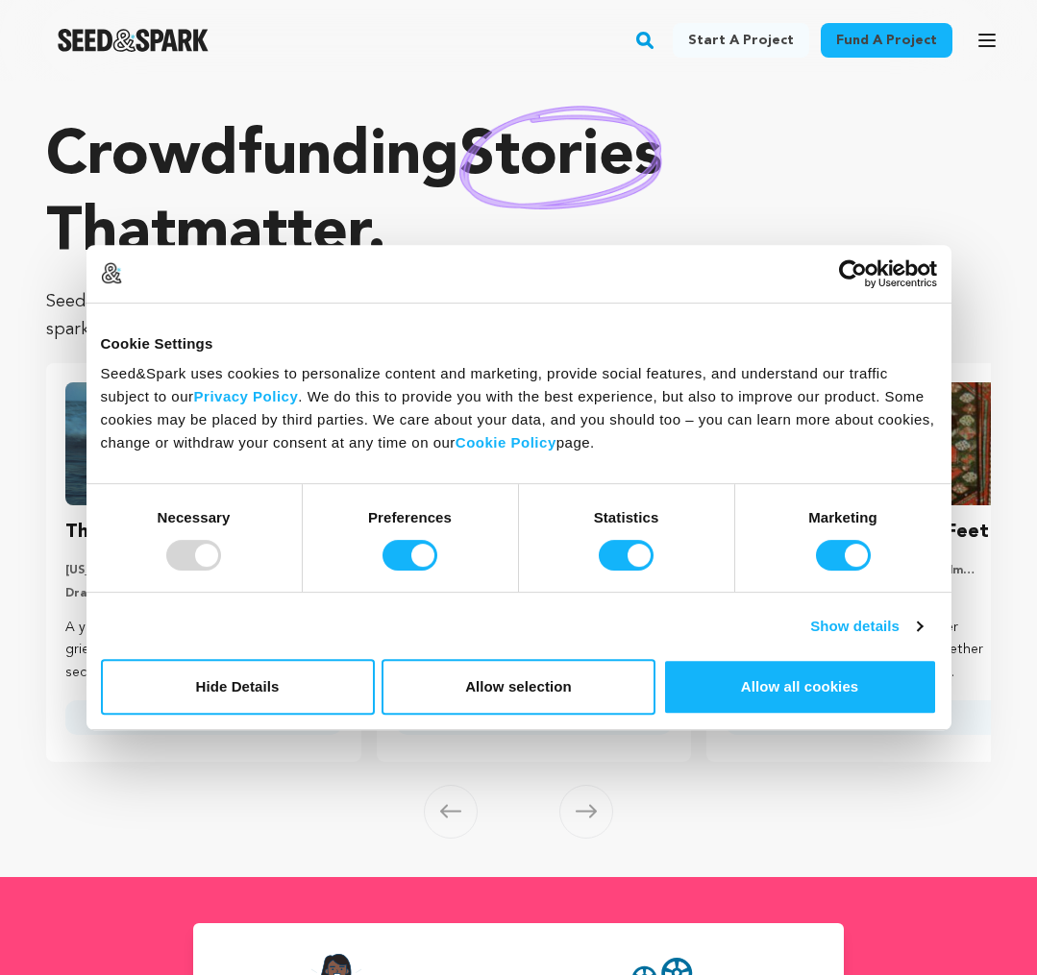  What do you see at coordinates (505, 442) in the screenshot?
I see `a: Cookie Policy` at bounding box center [505, 442].